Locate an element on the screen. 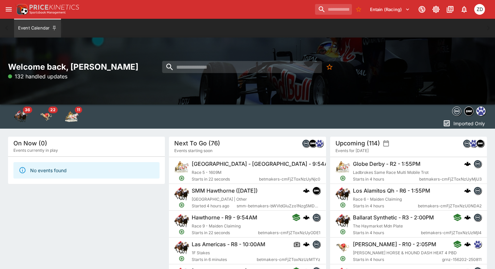 The image size is (495, 269). span: The Haymarket Mdn Plate is located at coordinates (378, 226).